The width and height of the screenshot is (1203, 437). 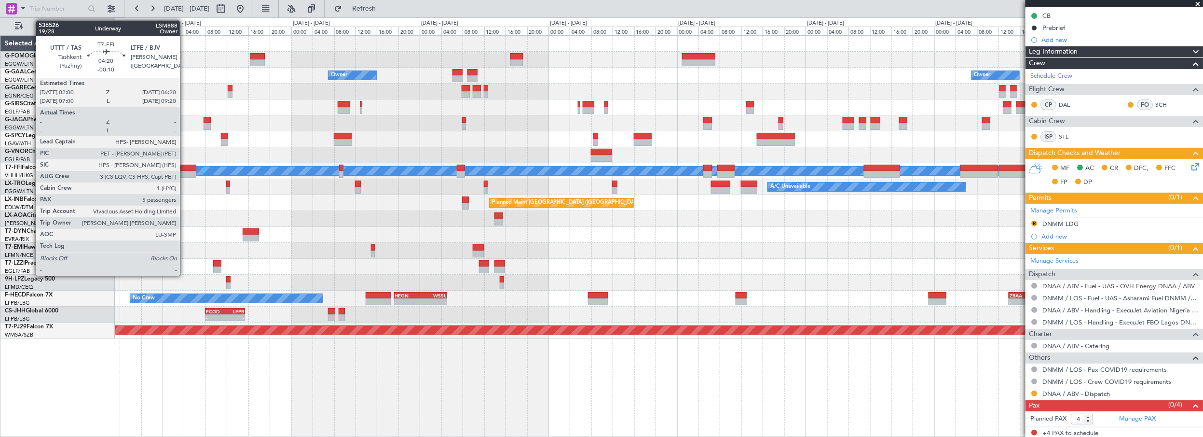 I want to click on input: Trip Number, so click(x=57, y=9).